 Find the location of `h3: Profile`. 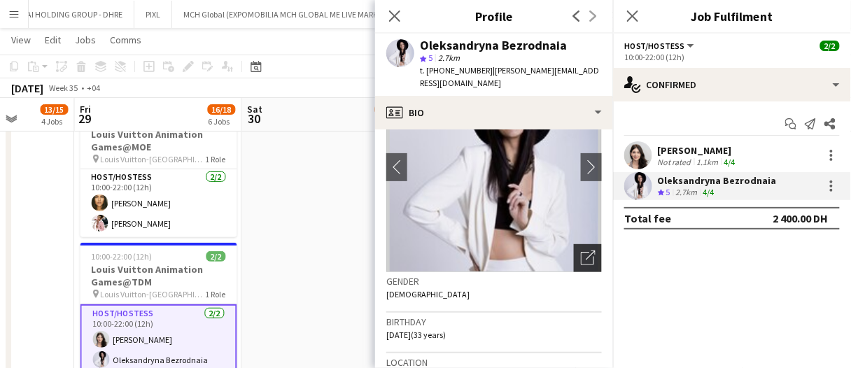

h3: Profile is located at coordinates (494, 16).